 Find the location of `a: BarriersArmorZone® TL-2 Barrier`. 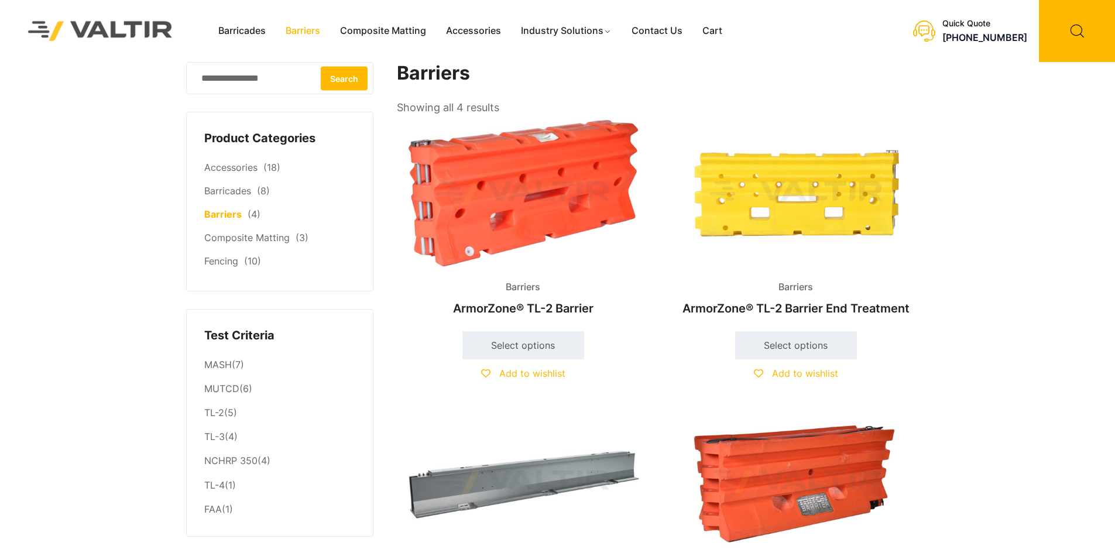

a: BarriersArmorZone® TL-2 Barrier is located at coordinates (523, 219).